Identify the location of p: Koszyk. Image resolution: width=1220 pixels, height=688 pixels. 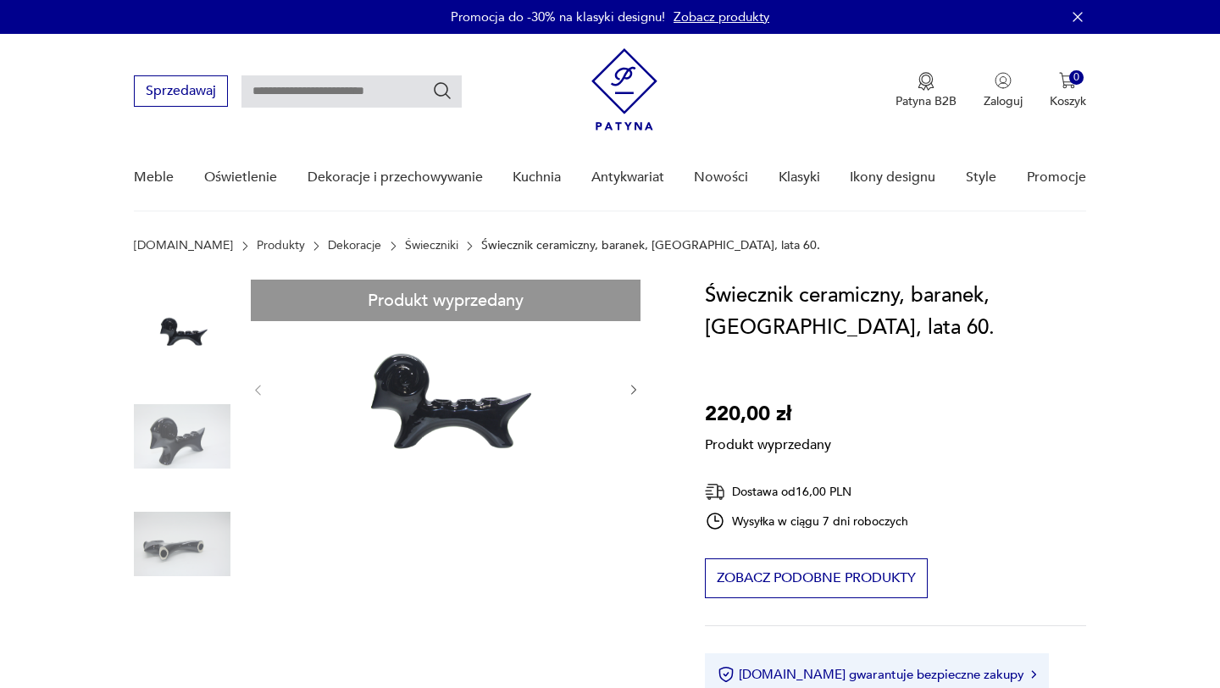
(1067, 101).